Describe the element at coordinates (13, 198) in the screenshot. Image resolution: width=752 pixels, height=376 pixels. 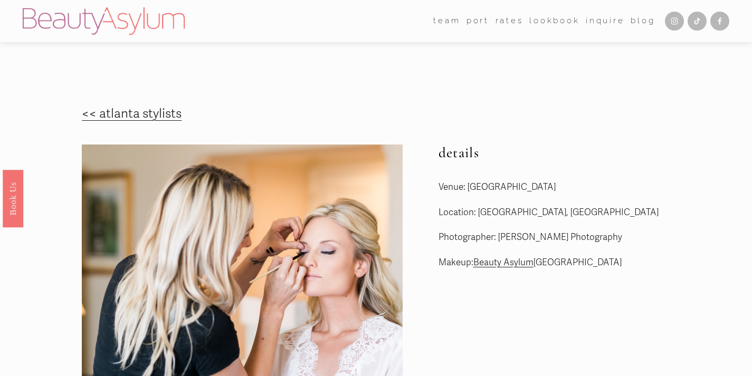
I see `a: Book Us` at that location.